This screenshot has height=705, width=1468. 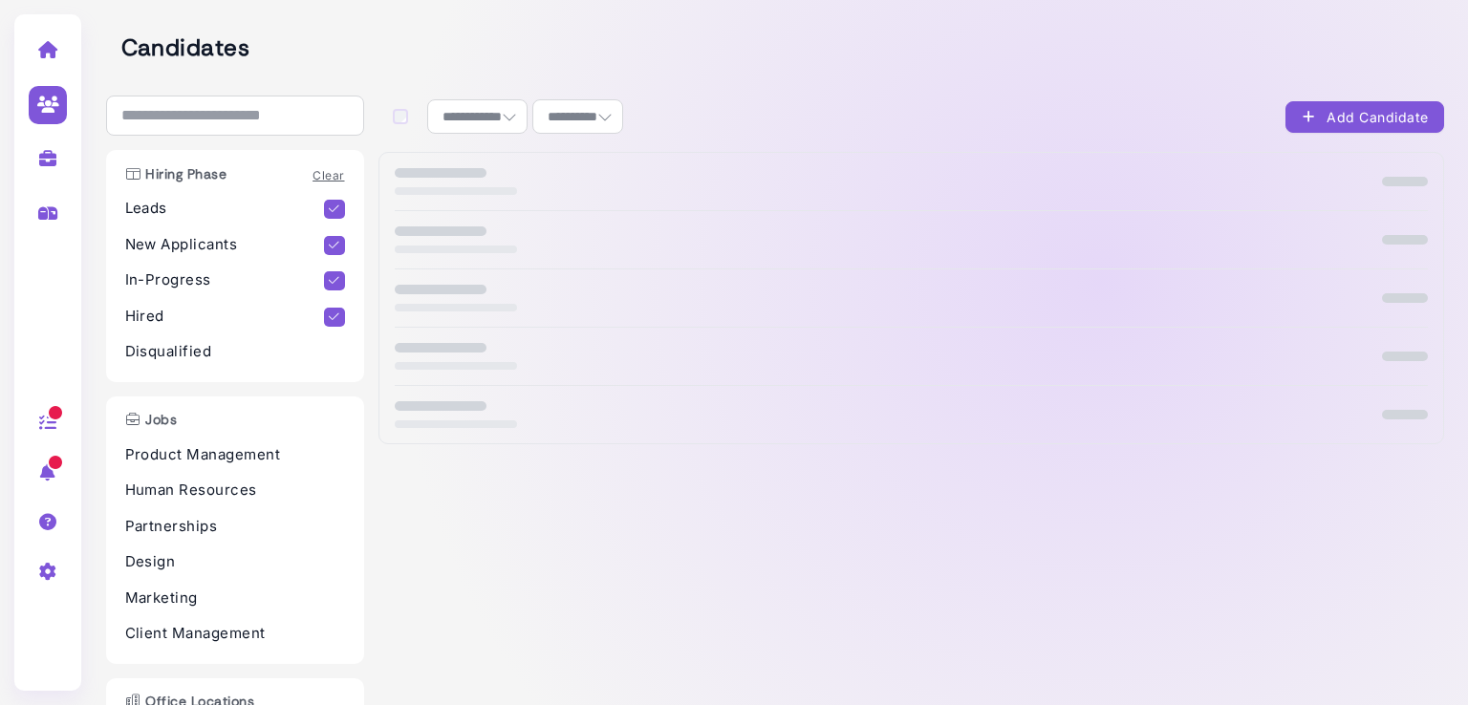 What do you see at coordinates (328, 175) in the screenshot?
I see `a: Clear` at bounding box center [328, 175].